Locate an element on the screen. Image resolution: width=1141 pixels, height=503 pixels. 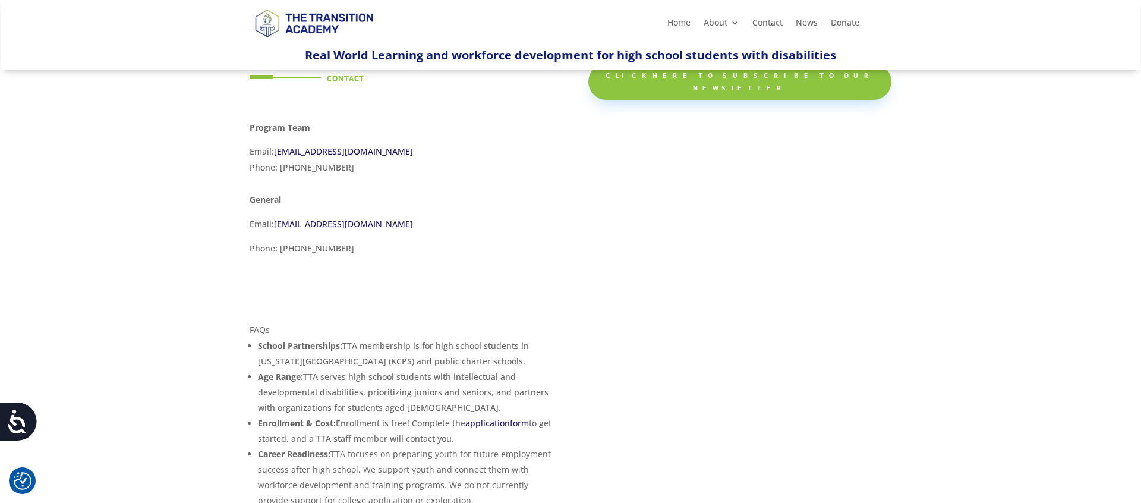
strong: Enrollment & Cost: is located at coordinates (296, 422).